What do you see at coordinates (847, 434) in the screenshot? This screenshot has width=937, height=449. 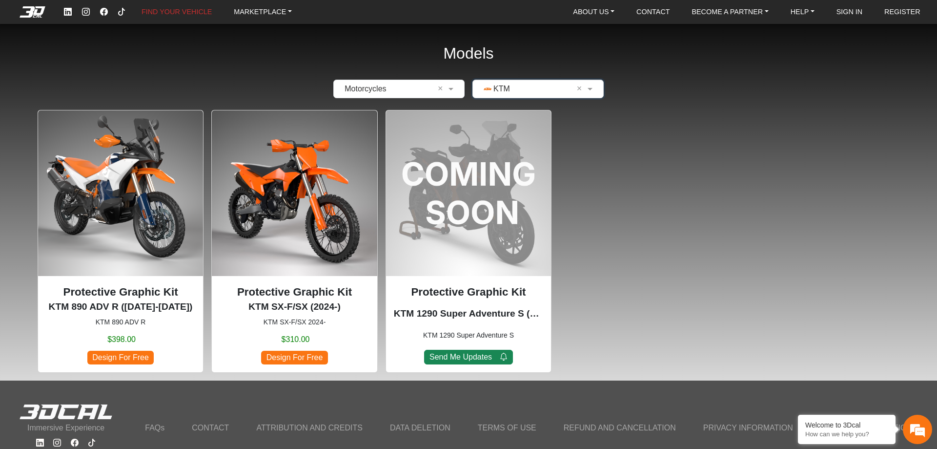 I see `p: How can we help you?` at bounding box center [847, 434].